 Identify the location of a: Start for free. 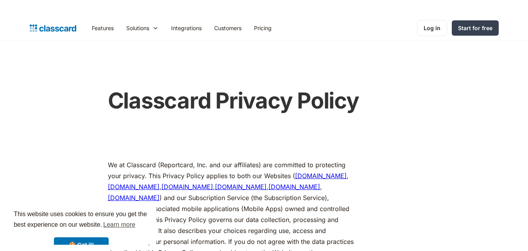
(475, 28).